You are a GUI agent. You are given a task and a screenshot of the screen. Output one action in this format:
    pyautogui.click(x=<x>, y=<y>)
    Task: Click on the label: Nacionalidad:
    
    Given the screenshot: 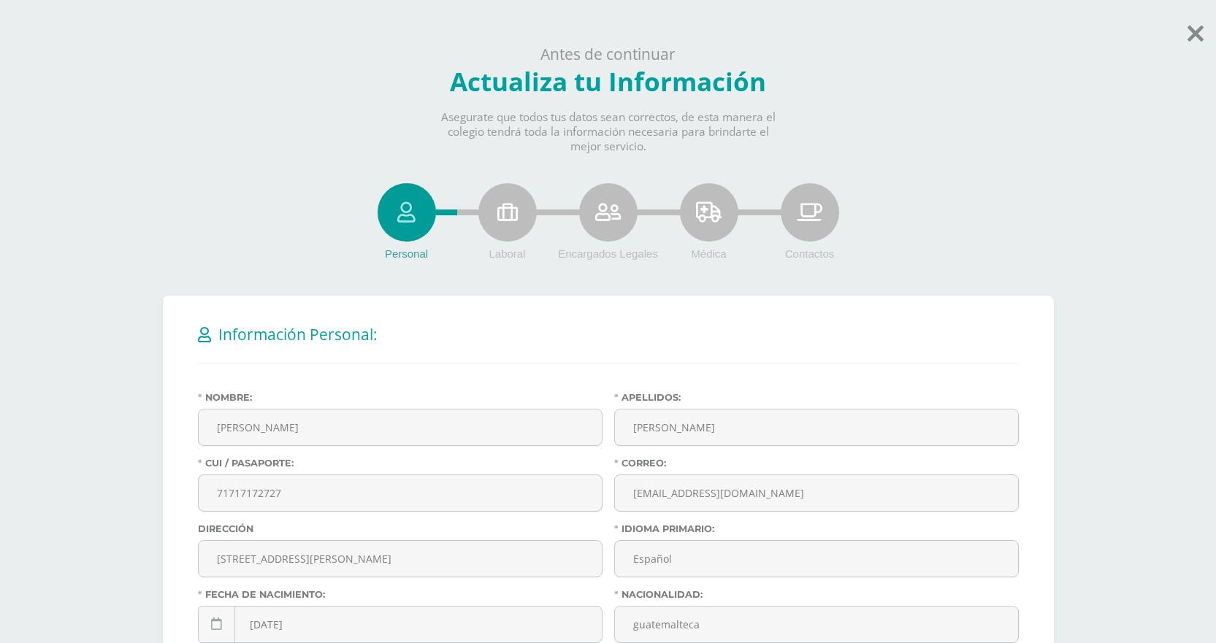 What is the action you would take?
    pyautogui.click(x=816, y=594)
    